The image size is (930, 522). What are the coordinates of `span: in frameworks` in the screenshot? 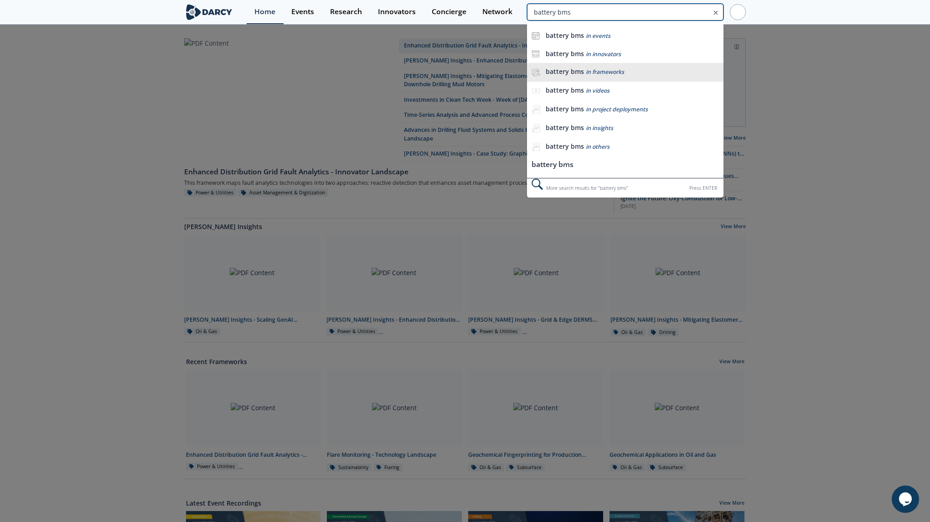 It's located at (605, 72).